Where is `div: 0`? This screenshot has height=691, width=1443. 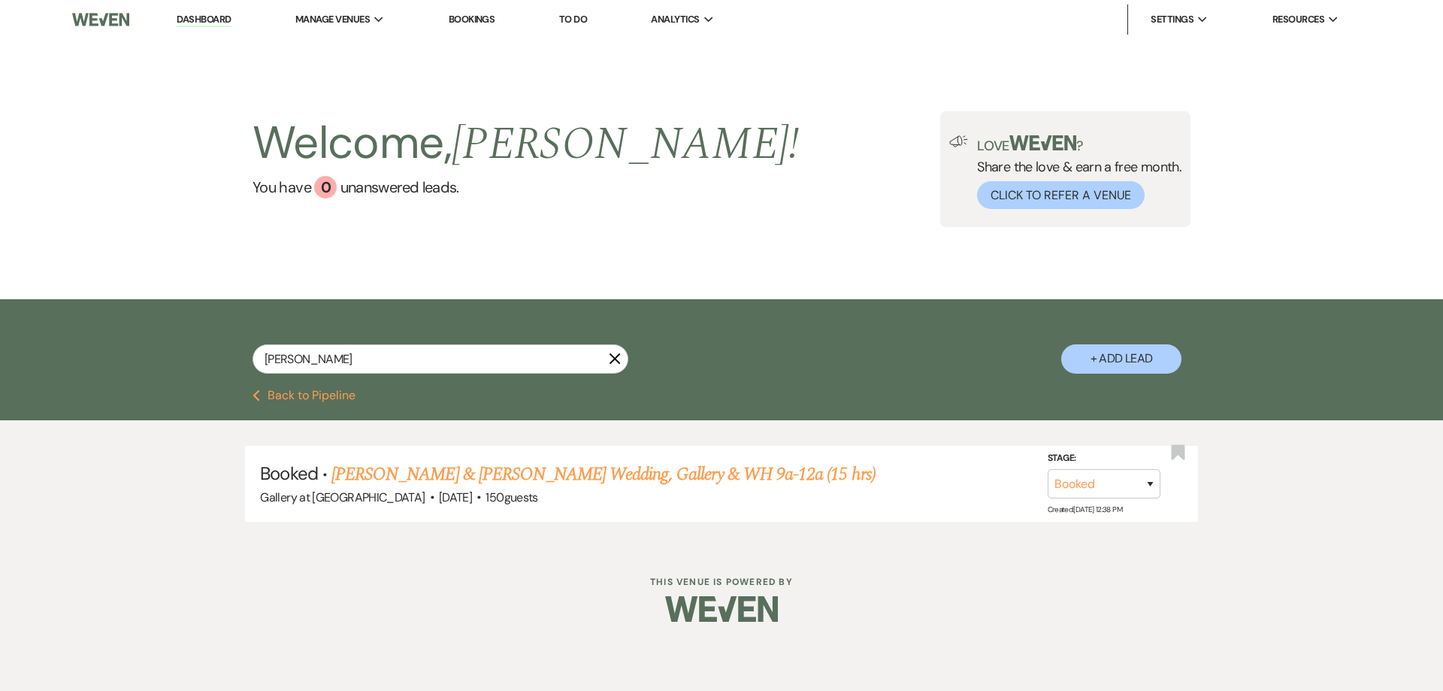
div: 0 is located at coordinates (325, 187).